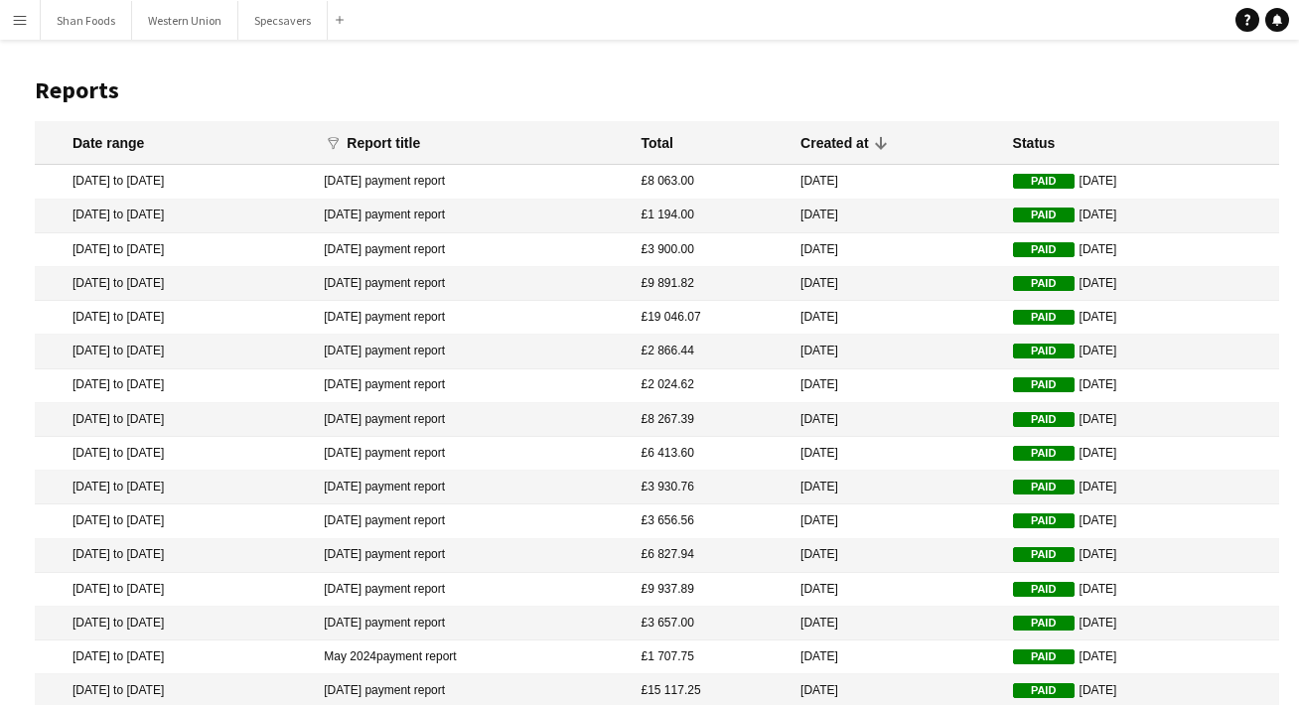 This screenshot has height=705, width=1299. What do you see at coordinates (472, 658) in the screenshot?
I see `mat-cell: May 2024payment report` at bounding box center [472, 658].